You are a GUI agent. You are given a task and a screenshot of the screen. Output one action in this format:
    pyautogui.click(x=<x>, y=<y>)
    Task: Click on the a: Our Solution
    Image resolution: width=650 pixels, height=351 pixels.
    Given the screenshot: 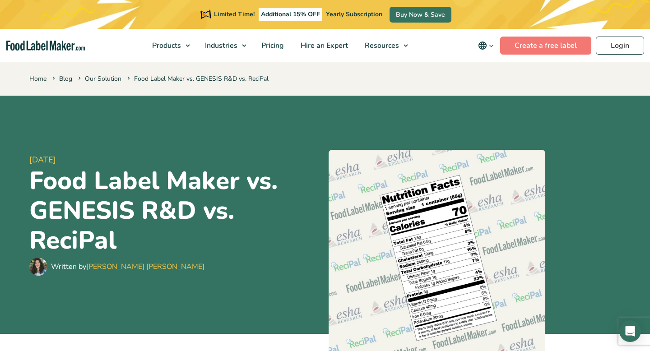 What is the action you would take?
    pyautogui.click(x=103, y=79)
    